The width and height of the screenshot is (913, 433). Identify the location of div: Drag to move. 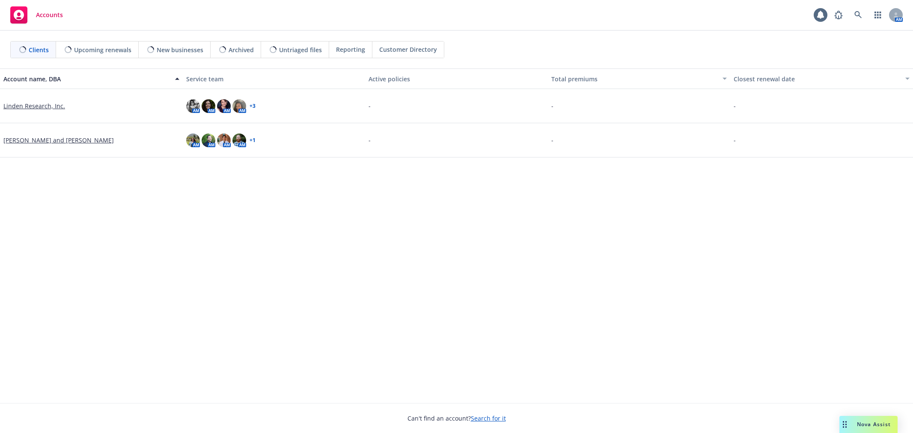
(845, 425).